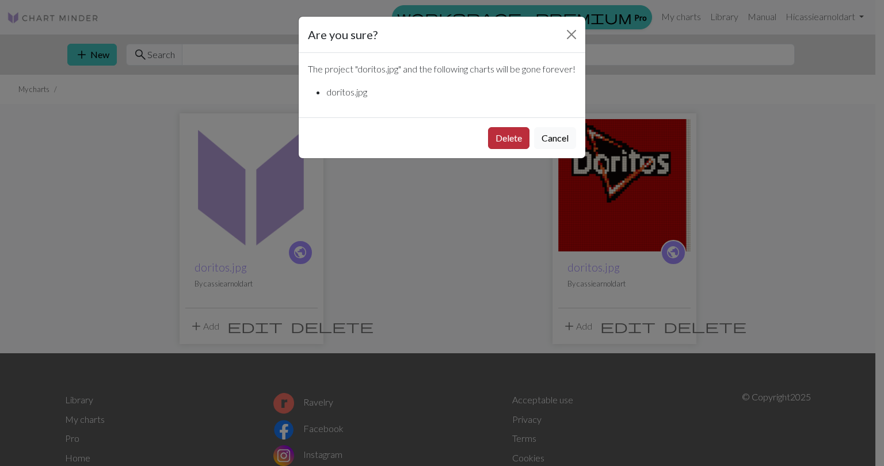 The image size is (884, 466). Describe the element at coordinates (509, 138) in the screenshot. I see `button: Delete` at that location.